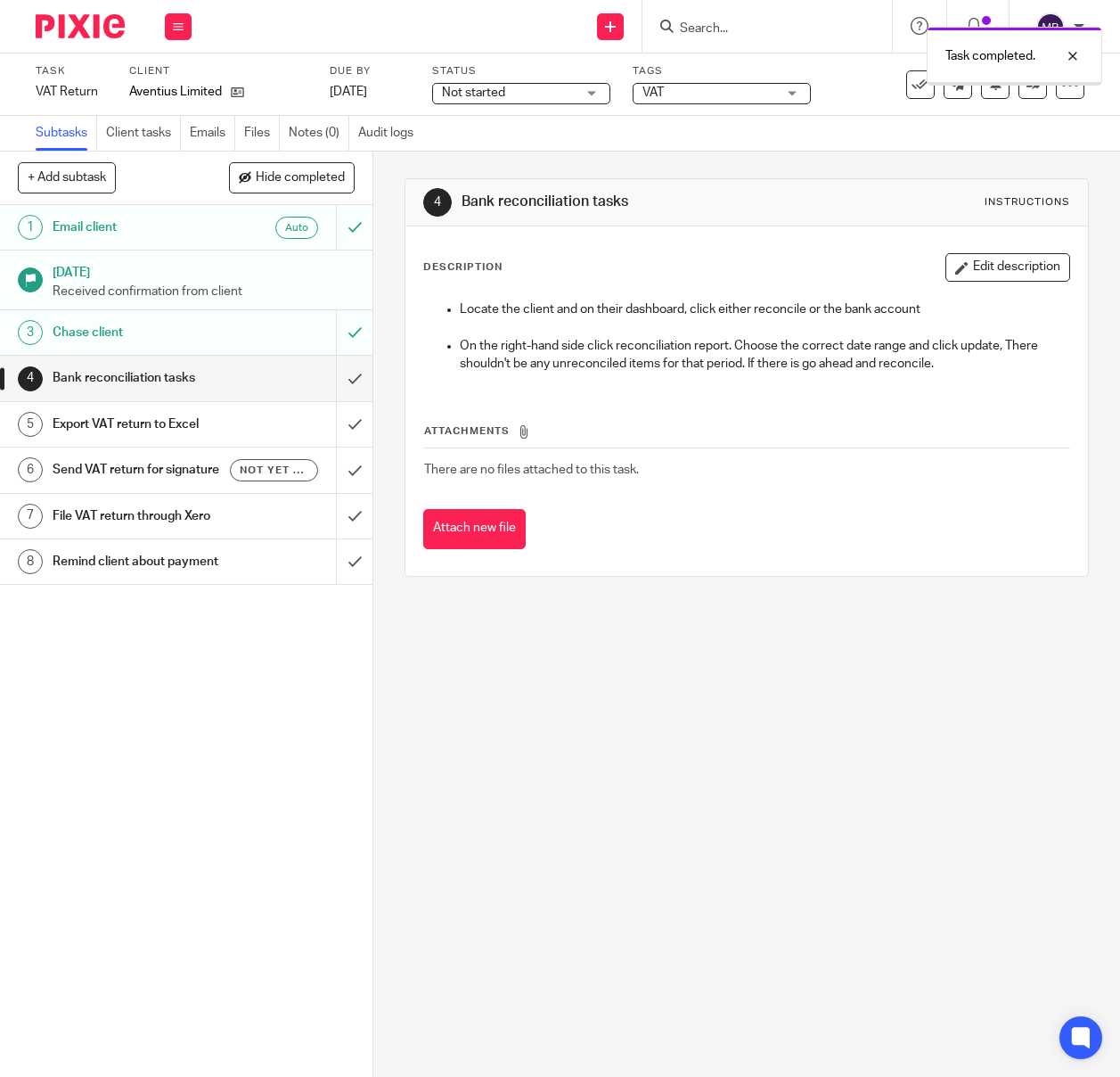  Describe the element at coordinates (370, 72) in the screenshot. I see `label: Due by` at that location.